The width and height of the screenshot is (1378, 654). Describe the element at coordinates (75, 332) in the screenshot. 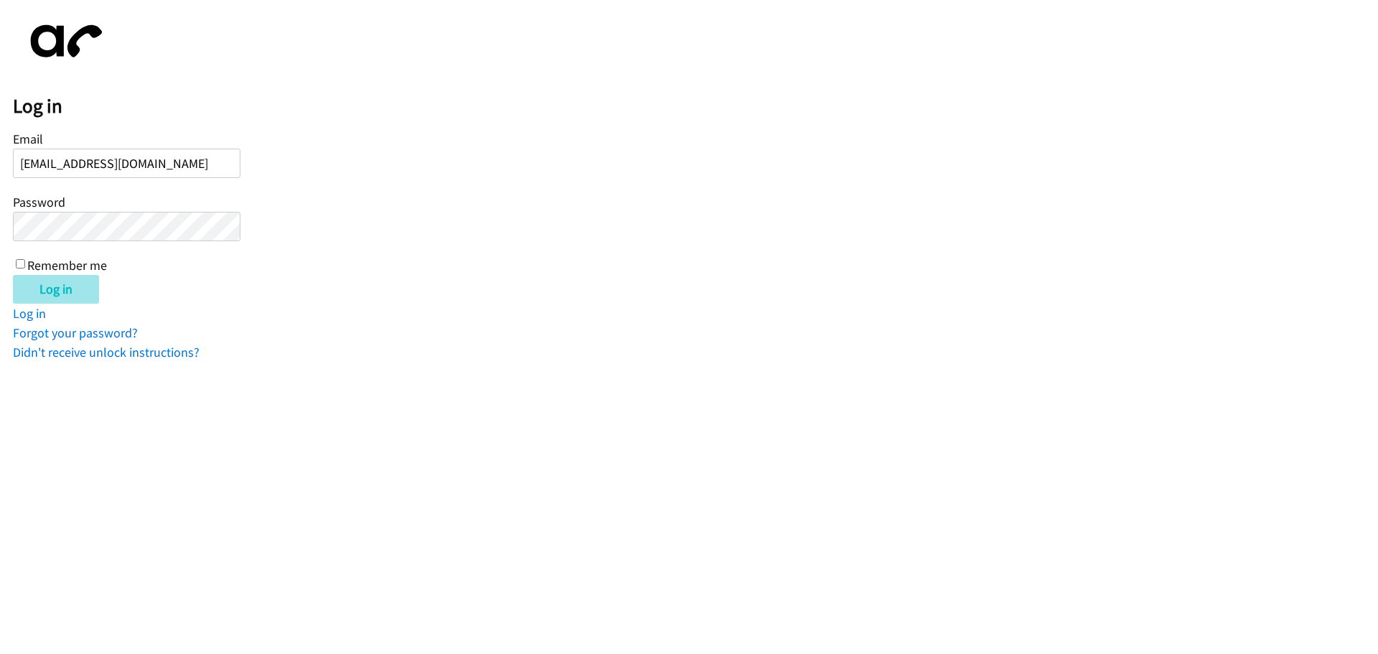

I see `a: Forgot your password?` at that location.